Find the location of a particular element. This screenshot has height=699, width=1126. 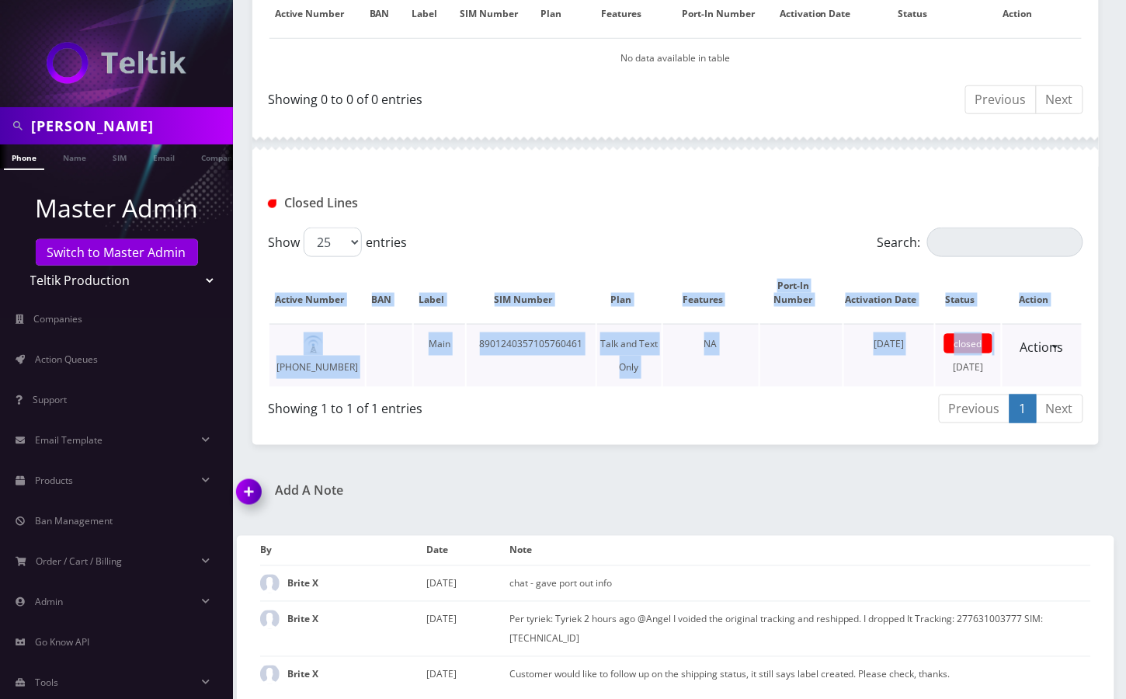

td: Talk and Text Only is located at coordinates (629, 355).